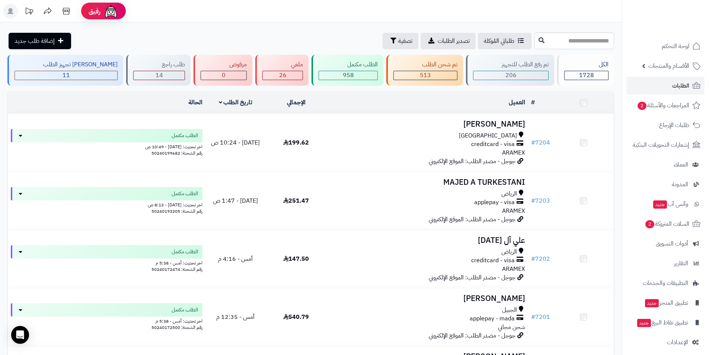 The height and width of the screenshot is (355, 709). I want to click on span: شحن مجاني, so click(511, 327).